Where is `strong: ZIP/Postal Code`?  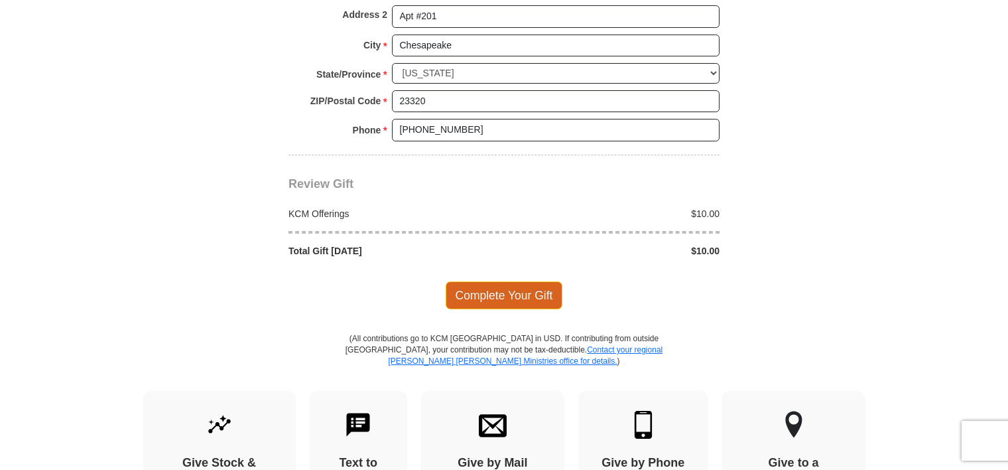
strong: ZIP/Postal Code is located at coordinates (346, 101).